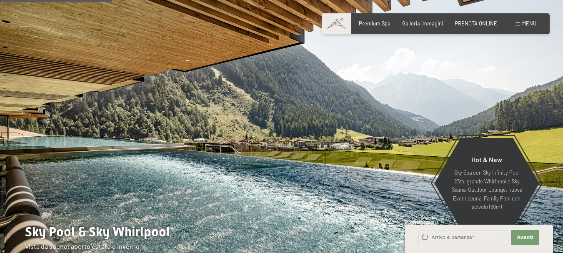 The image size is (563, 253). I want to click on a: PRENOTA ONLINE, so click(476, 23).